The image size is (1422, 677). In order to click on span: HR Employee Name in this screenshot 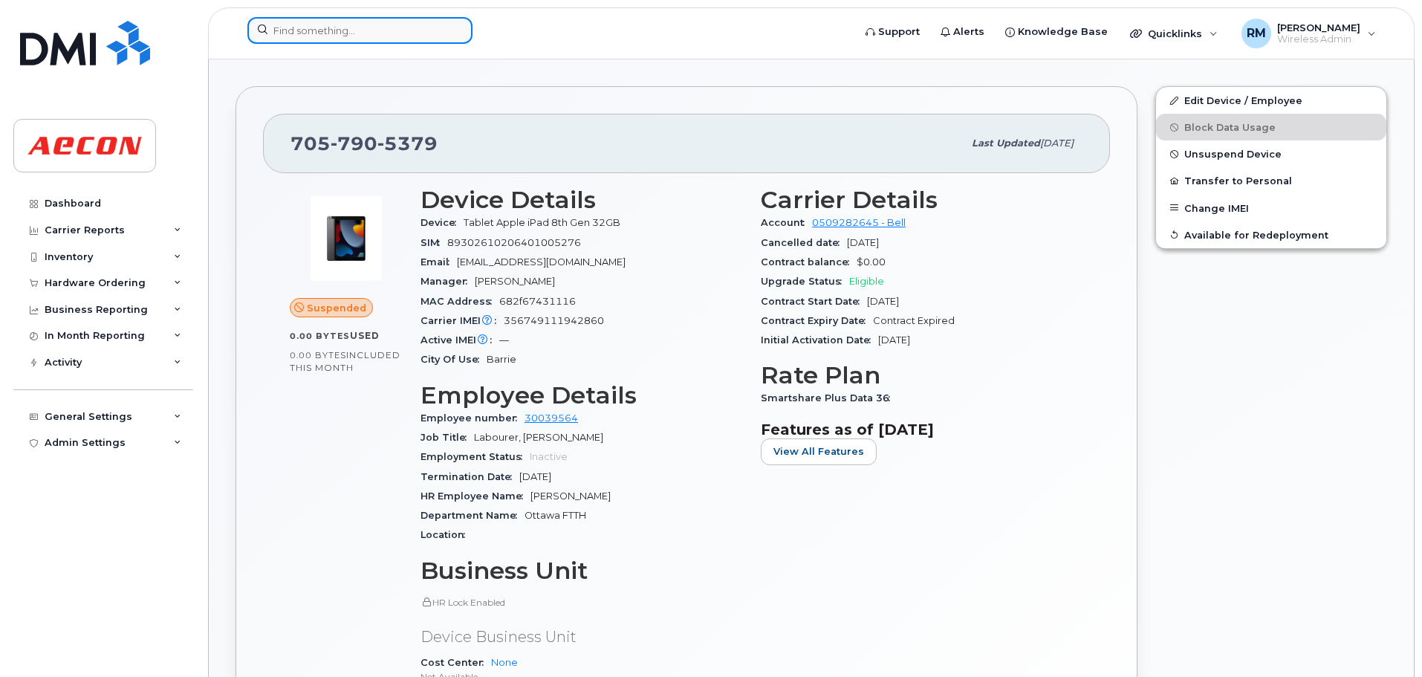, I will do `click(475, 495)`.